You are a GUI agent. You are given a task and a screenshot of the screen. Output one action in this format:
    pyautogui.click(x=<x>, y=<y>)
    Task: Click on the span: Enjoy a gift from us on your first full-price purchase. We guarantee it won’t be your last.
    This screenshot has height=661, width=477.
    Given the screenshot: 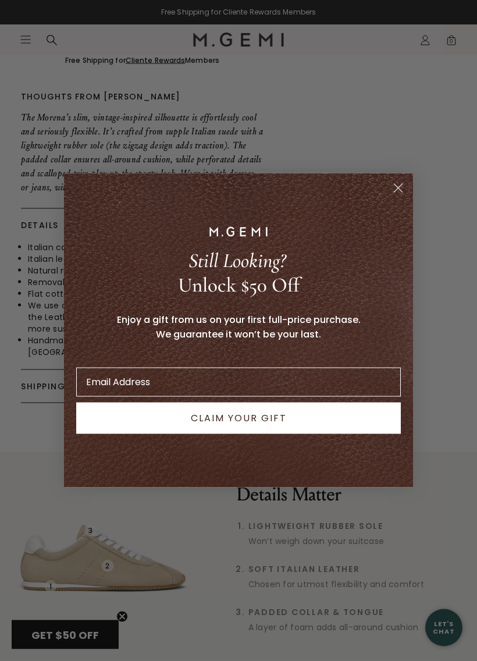 What is the action you would take?
    pyautogui.click(x=239, y=327)
    